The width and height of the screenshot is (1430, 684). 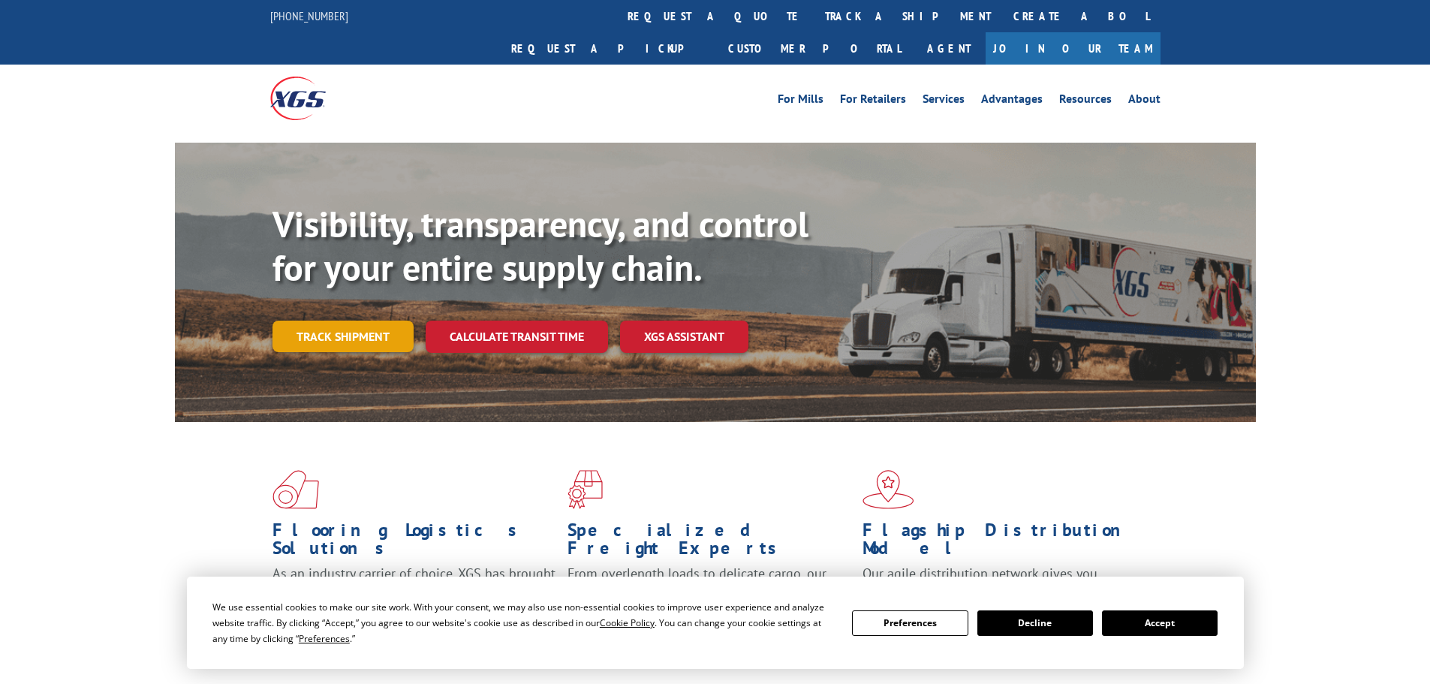 What do you see at coordinates (1012, 101) in the screenshot?
I see `a: Advantages` at bounding box center [1012, 101].